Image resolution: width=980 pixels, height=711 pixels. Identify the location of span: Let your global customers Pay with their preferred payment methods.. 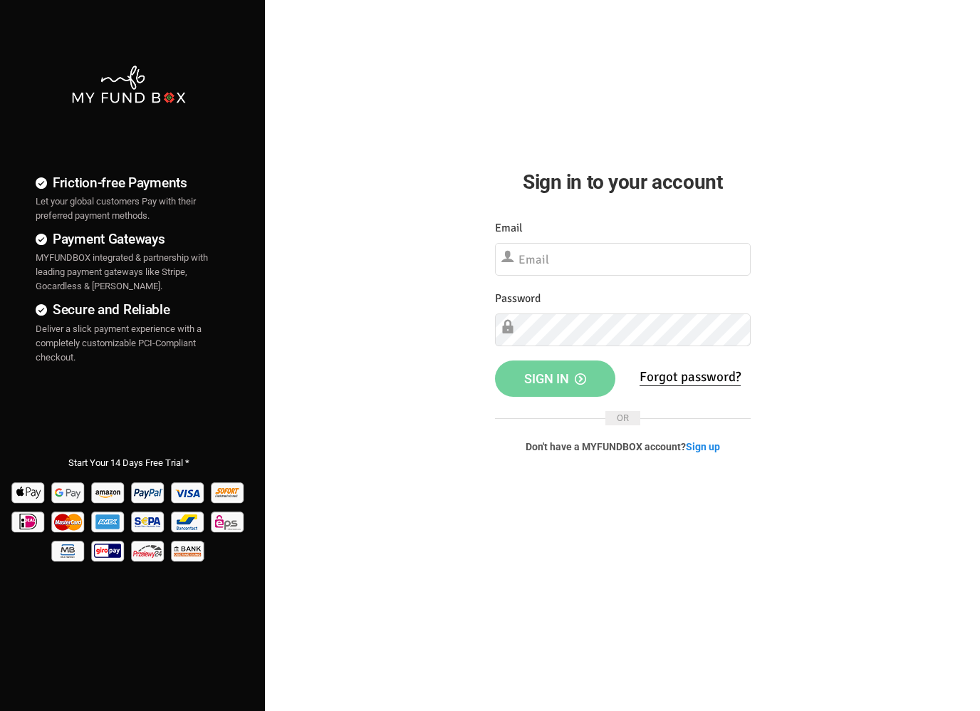
(115, 208).